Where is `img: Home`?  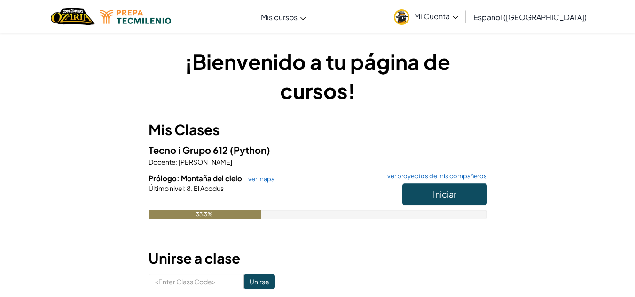 img: Home is located at coordinates (72, 16).